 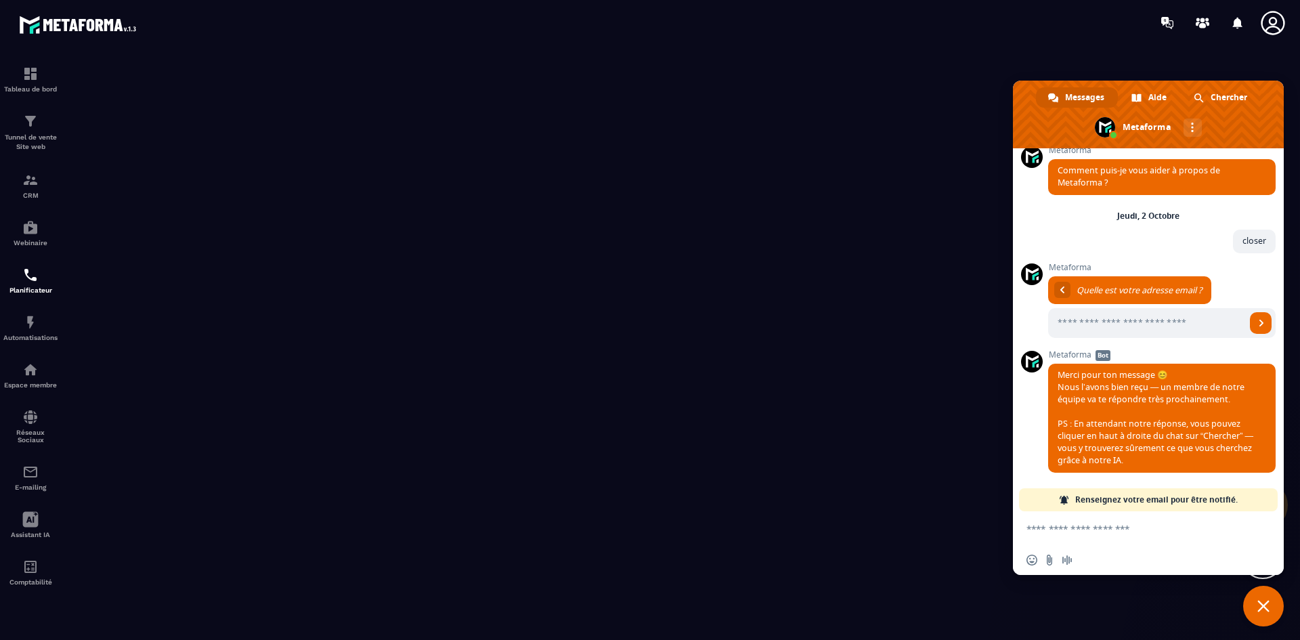 What do you see at coordinates (1049, 560) in the screenshot?
I see `span: Envoyer un fichier` at bounding box center [1049, 560].